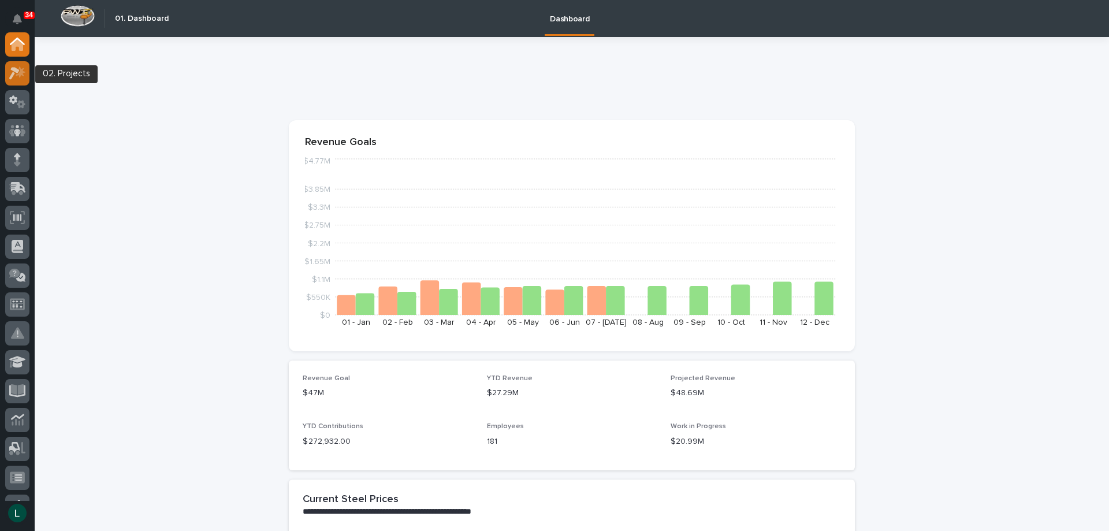 This screenshot has width=1109, height=531. What do you see at coordinates (523, 322) in the screenshot?
I see `text: 05 - May` at bounding box center [523, 322].